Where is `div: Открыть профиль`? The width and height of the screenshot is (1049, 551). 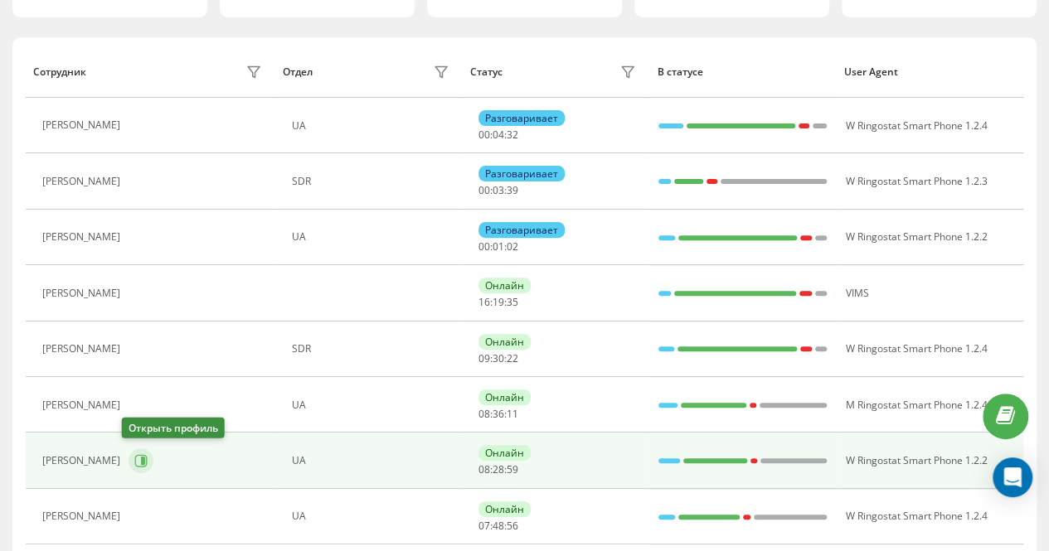 div: Открыть профиль is located at coordinates (173, 428).